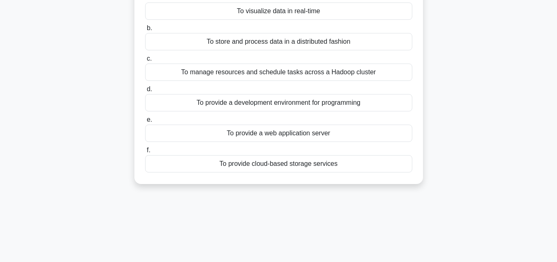 The image size is (557, 262). I want to click on div: To visualize data in real-time, so click(279, 11).